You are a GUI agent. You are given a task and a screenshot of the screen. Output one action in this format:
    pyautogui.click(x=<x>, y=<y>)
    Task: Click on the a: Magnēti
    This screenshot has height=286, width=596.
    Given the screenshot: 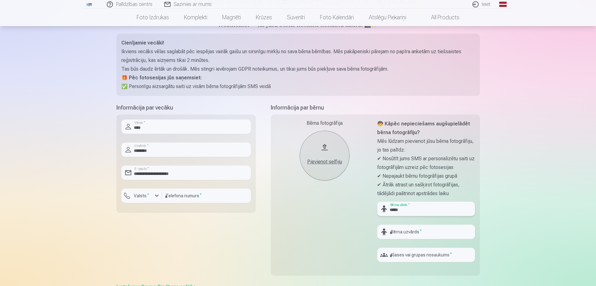 What is the action you would take?
    pyautogui.click(x=231, y=17)
    